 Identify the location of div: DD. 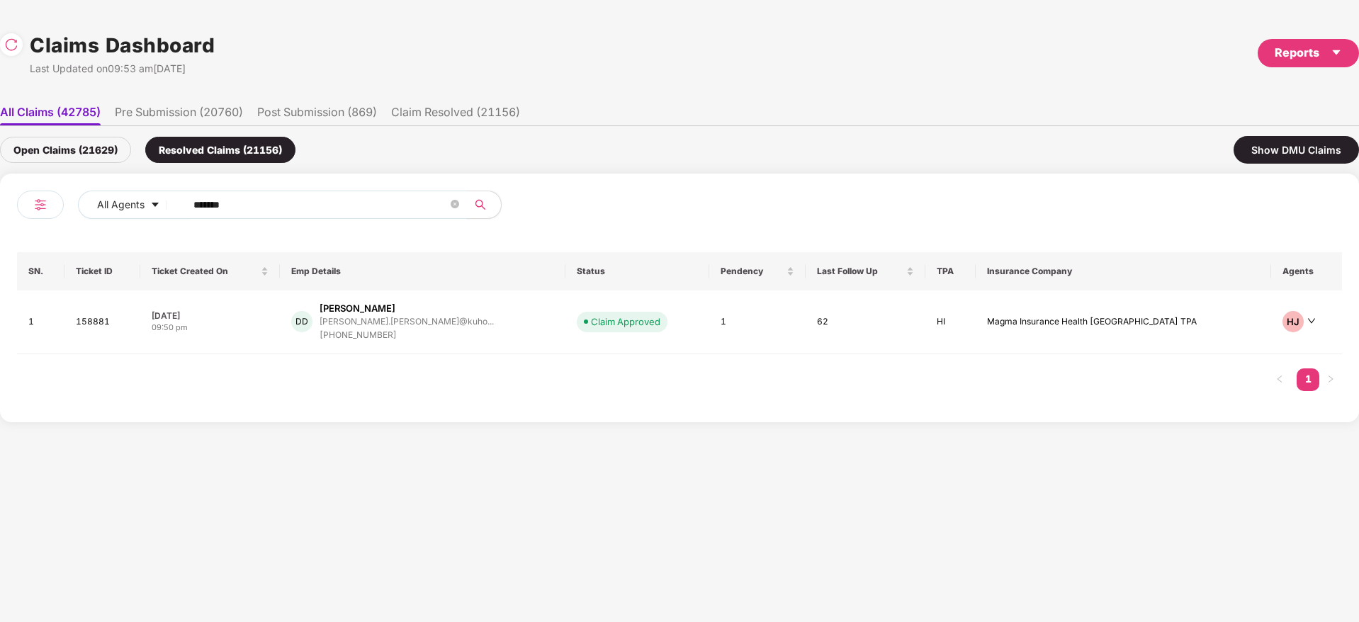
(302, 322).